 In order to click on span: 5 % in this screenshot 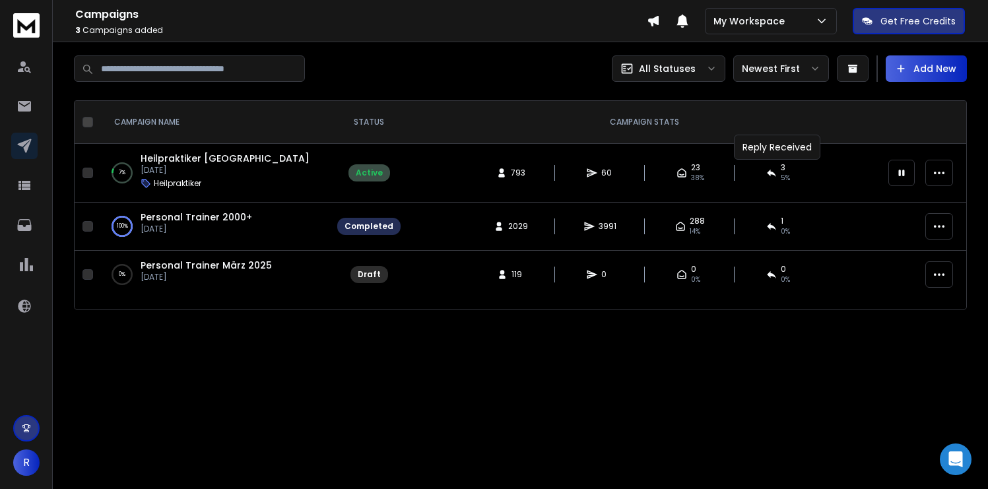, I will do `click(785, 178)`.